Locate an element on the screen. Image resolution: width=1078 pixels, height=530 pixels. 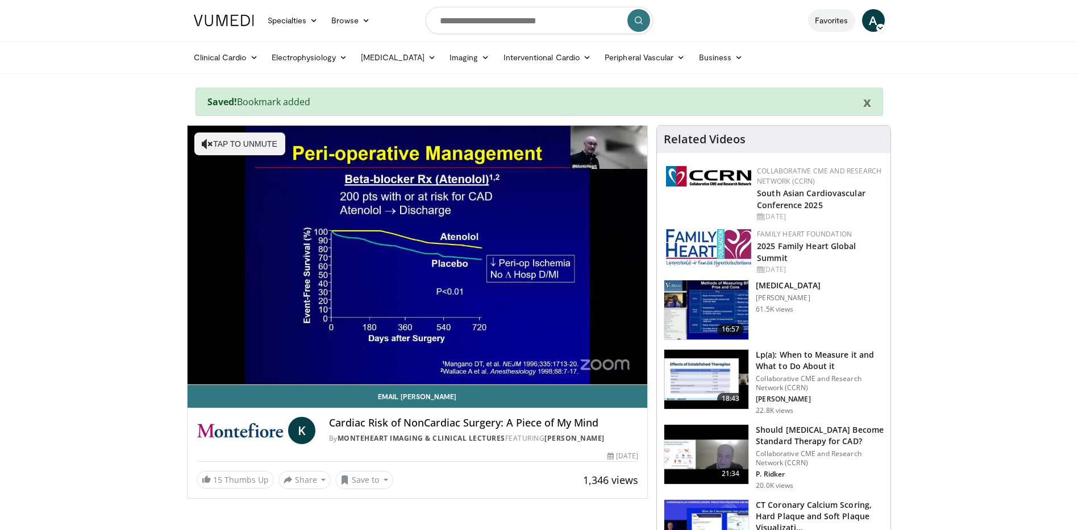
span: A is located at coordinates (873, 20).